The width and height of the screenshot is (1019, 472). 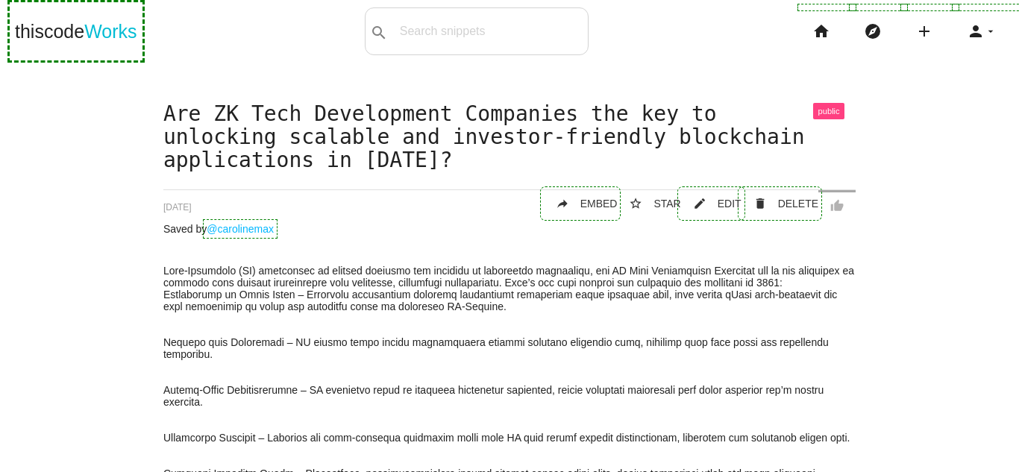 What do you see at coordinates (760, 204) in the screenshot?
I see `i: delete` at bounding box center [760, 204].